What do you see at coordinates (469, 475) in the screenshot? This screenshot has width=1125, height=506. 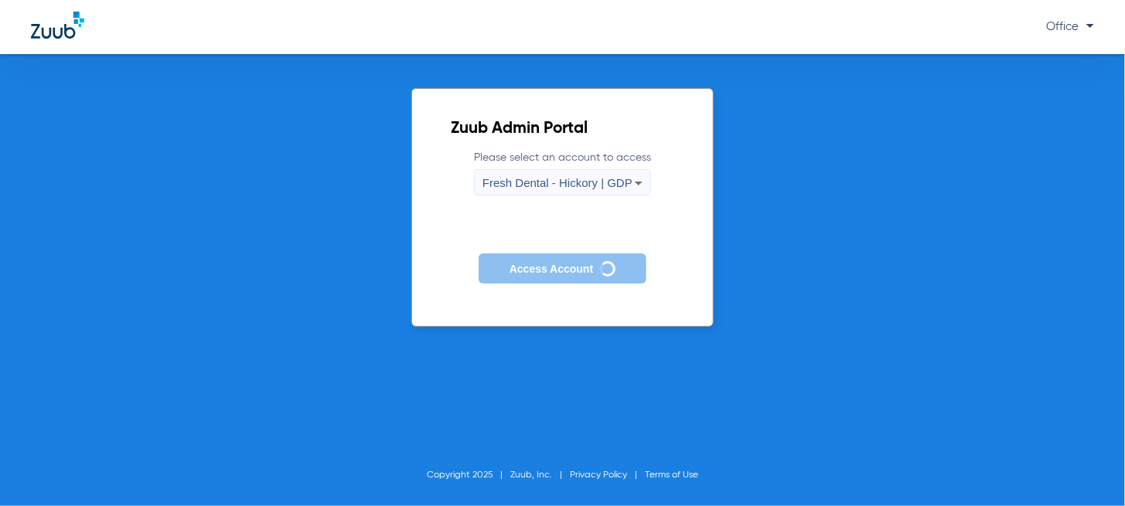 I see `li: Copyright 2025` at bounding box center [469, 475].